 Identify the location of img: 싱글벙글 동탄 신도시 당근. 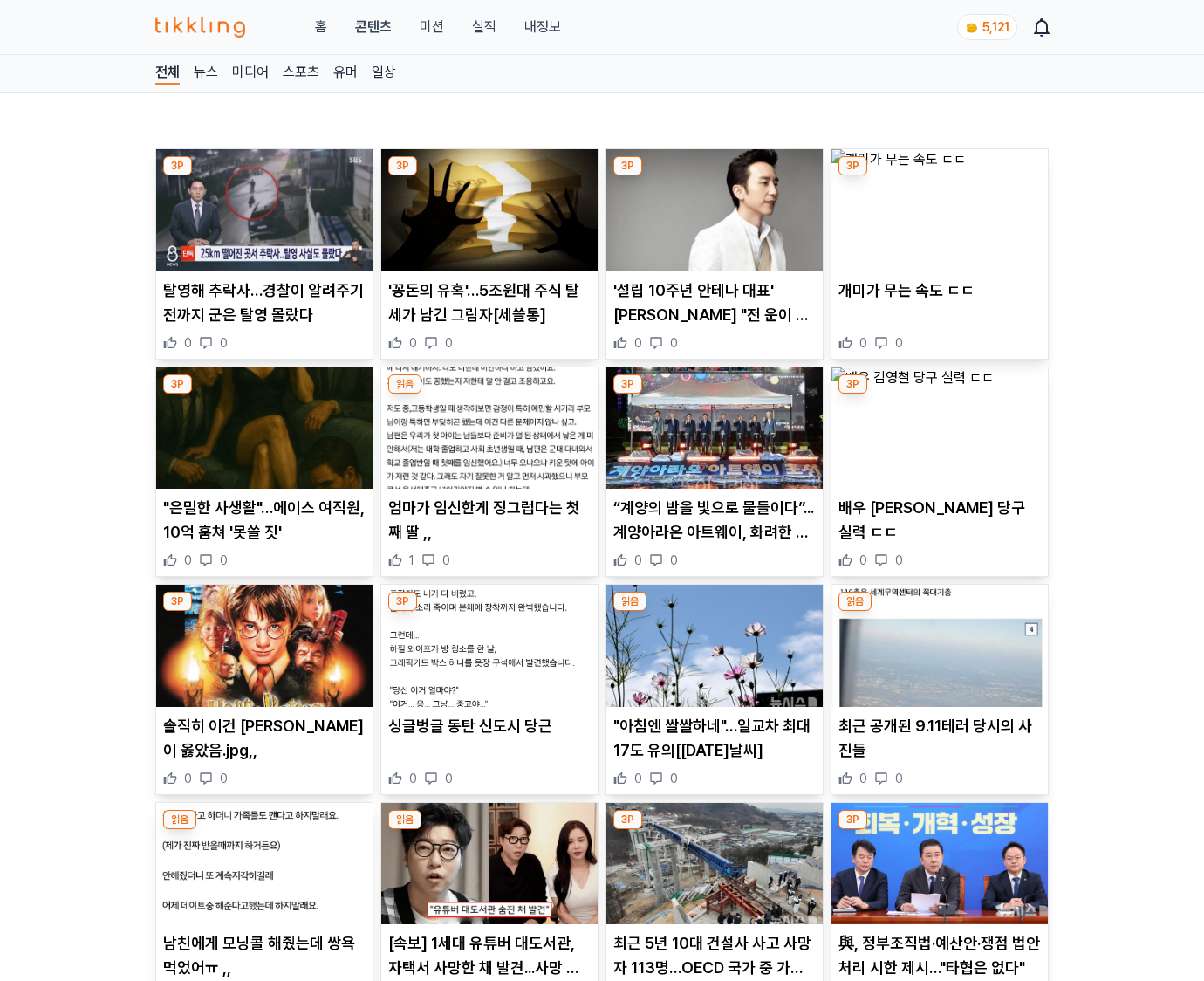
(490, 646).